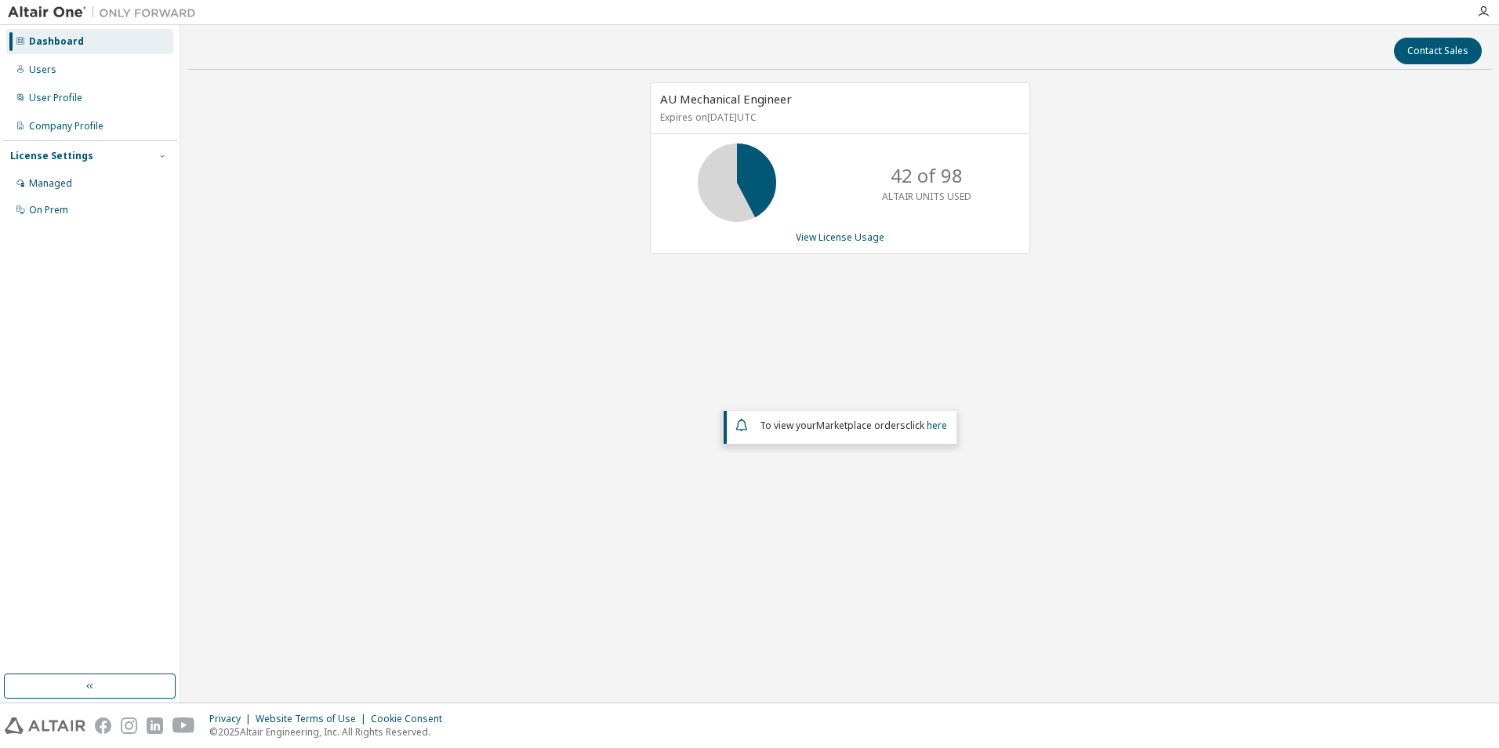 The height and width of the screenshot is (748, 1499). Describe the element at coordinates (154, 725) in the screenshot. I see `img: linkedin.svg` at that location.